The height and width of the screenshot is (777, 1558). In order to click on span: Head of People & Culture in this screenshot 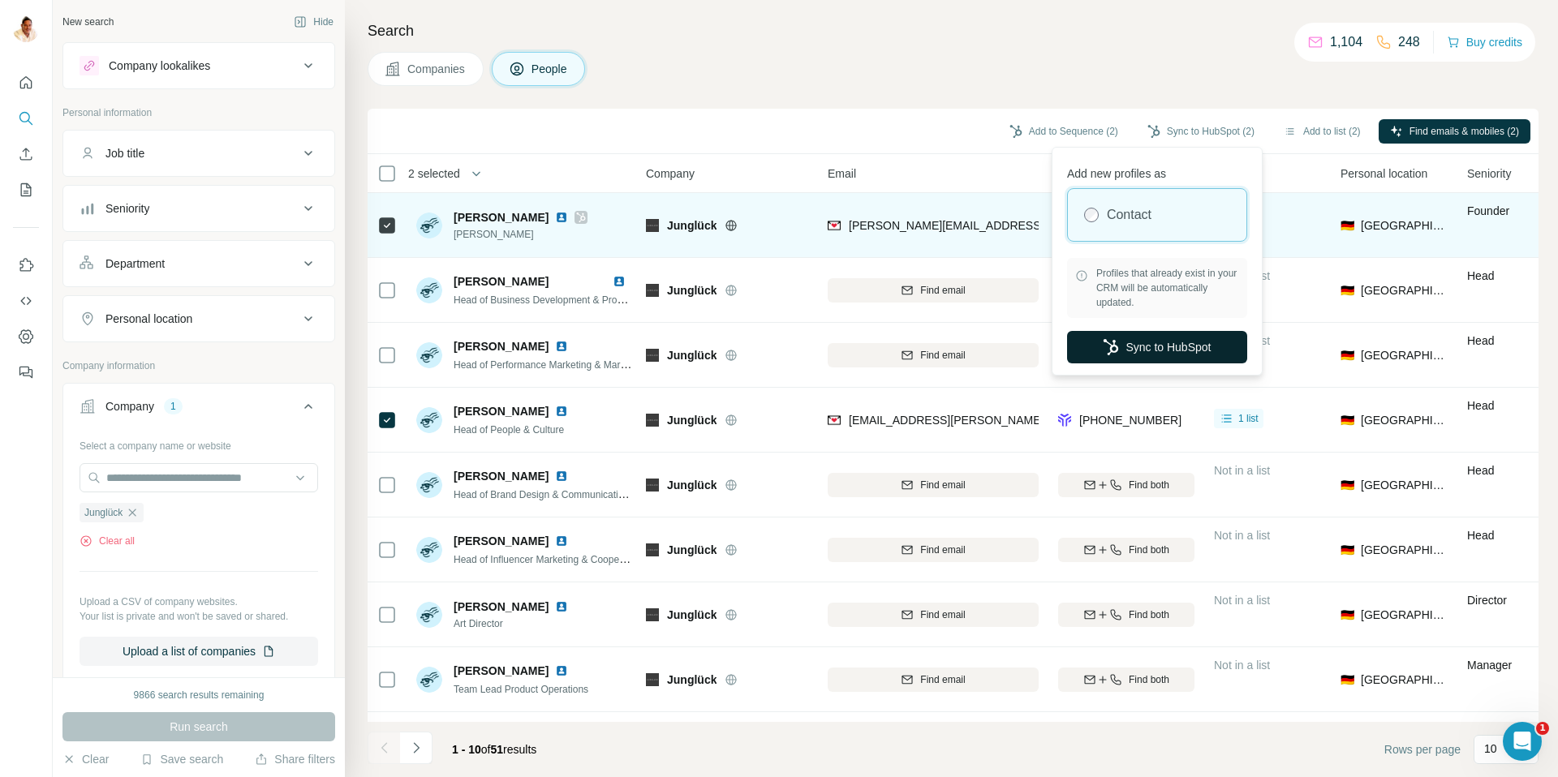, I will do `click(509, 430)`.